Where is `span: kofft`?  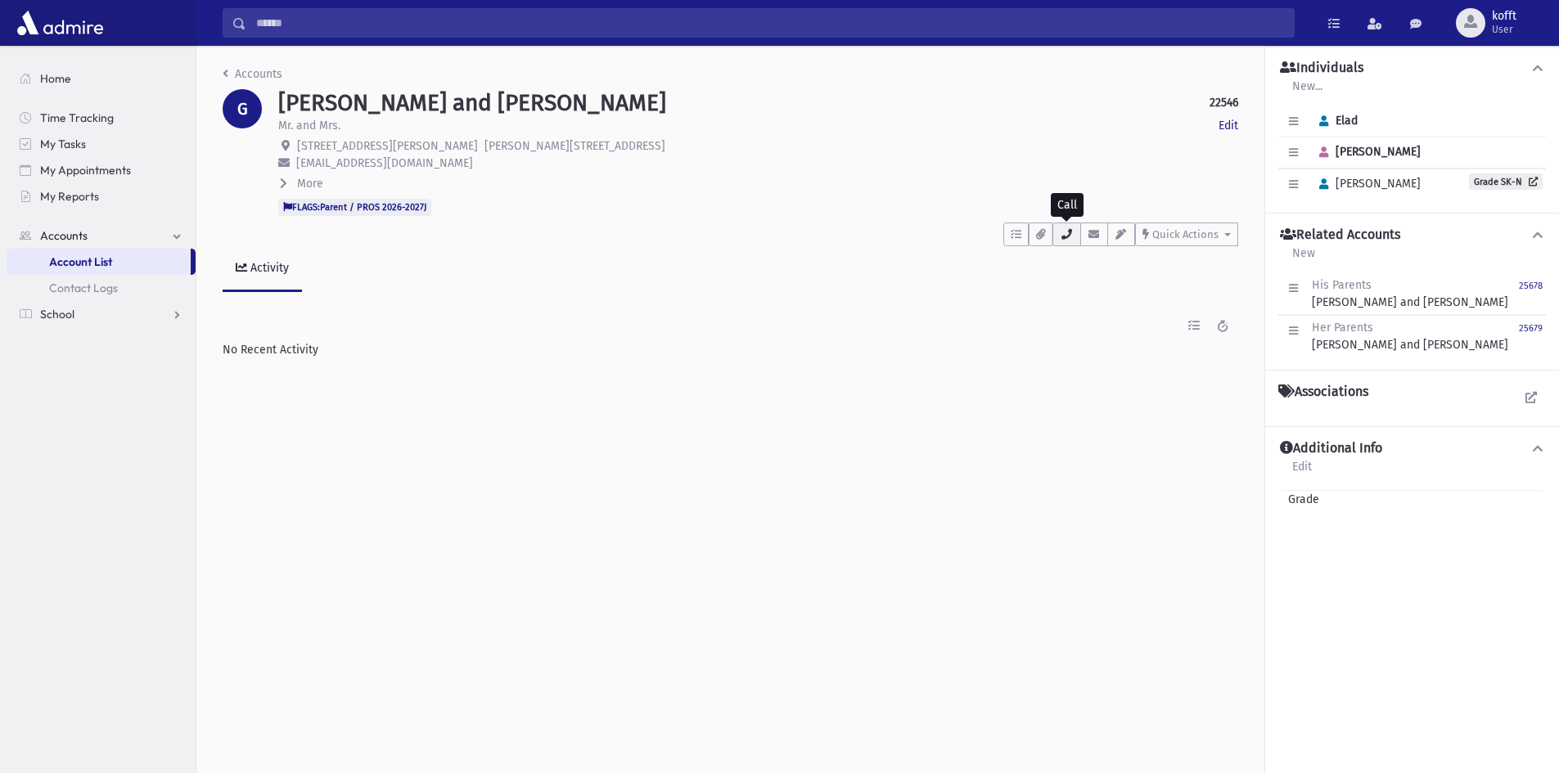 span: kofft is located at coordinates (1504, 16).